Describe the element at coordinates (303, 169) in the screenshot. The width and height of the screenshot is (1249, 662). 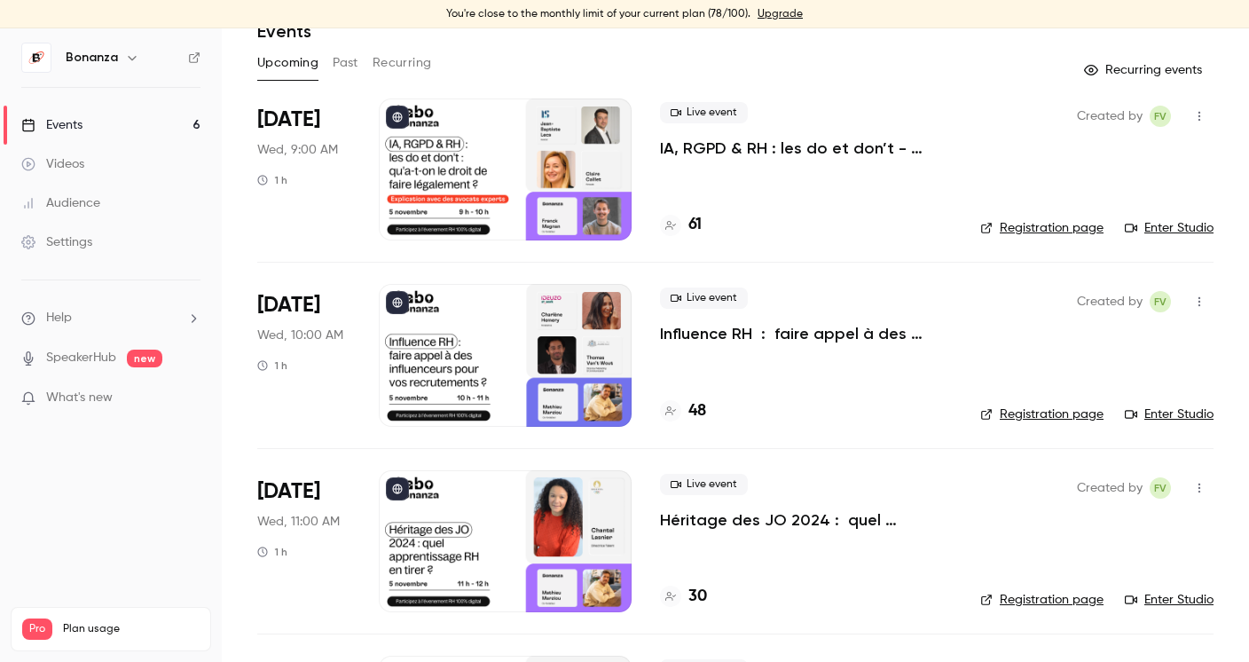
I see `div: Nov 5 Wed, 9:00 AM (Europe/Paris)` at that location.